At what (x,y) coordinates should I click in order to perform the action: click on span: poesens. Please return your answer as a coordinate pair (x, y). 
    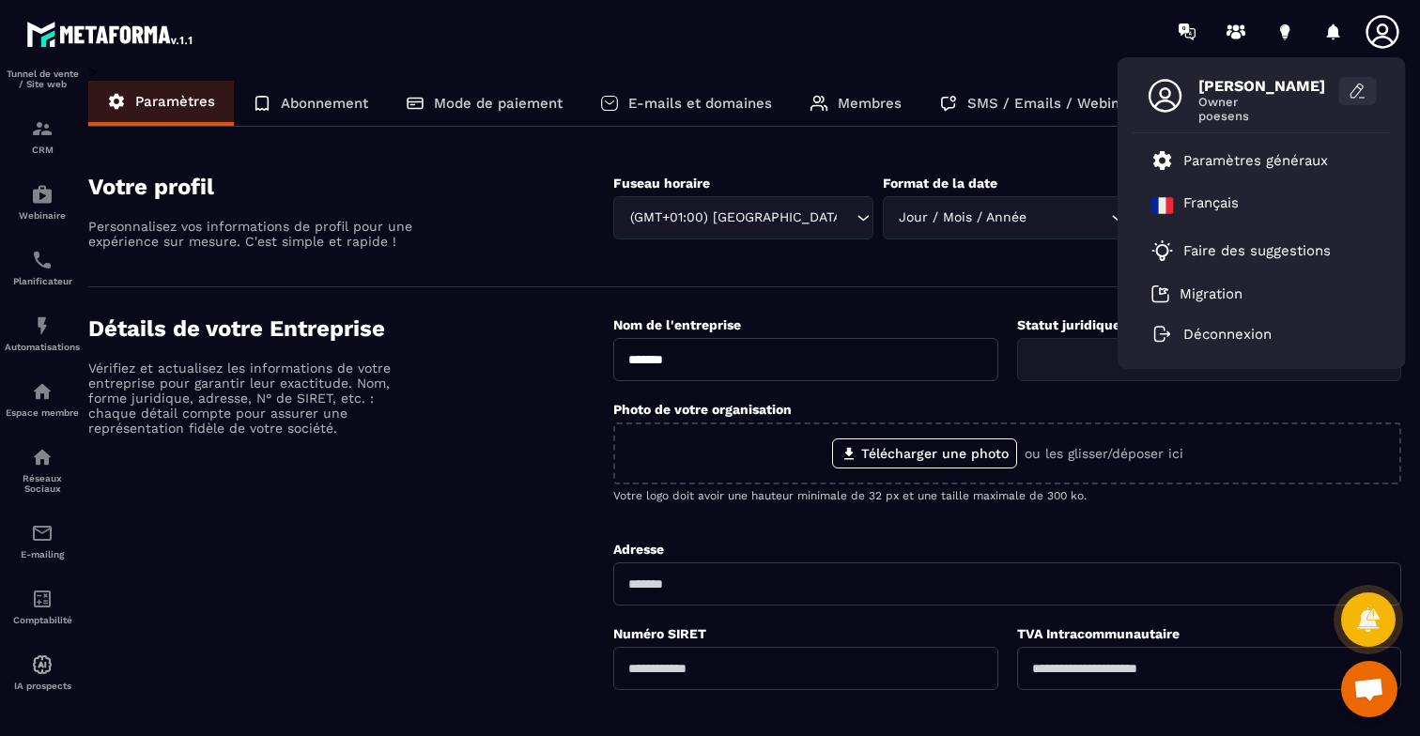
    Looking at the image, I should click on (1268, 115).